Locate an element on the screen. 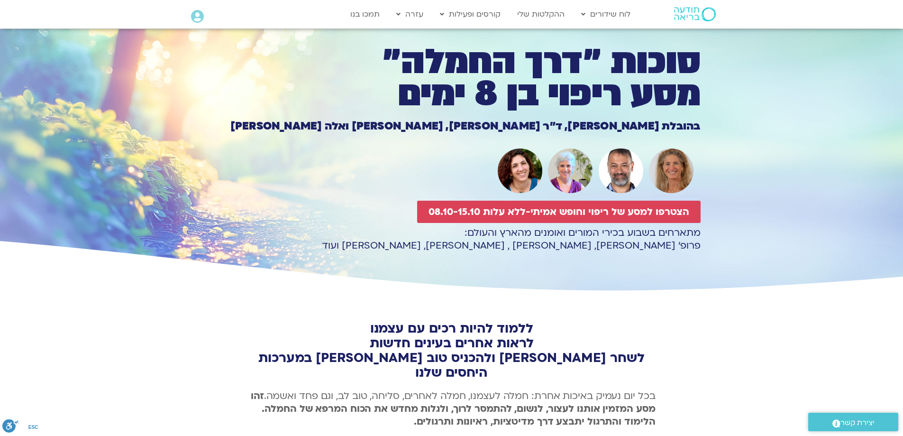 The image size is (903, 436). span: הצטרפו למסע של ריפוי וחופש אמיתי-ללא עלות 08.10-15.10 is located at coordinates (559, 211).